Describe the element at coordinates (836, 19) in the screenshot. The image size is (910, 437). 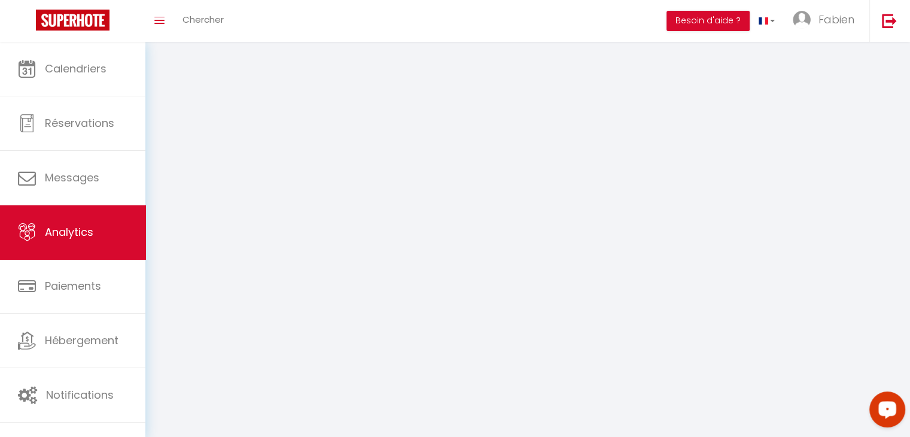
I see `span: Fabien` at that location.